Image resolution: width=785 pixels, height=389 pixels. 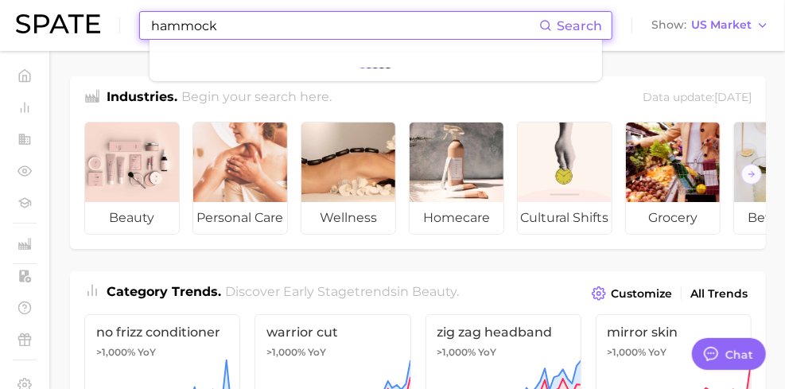 What do you see at coordinates (673, 178) in the screenshot?
I see `a: grocery` at bounding box center [673, 178].